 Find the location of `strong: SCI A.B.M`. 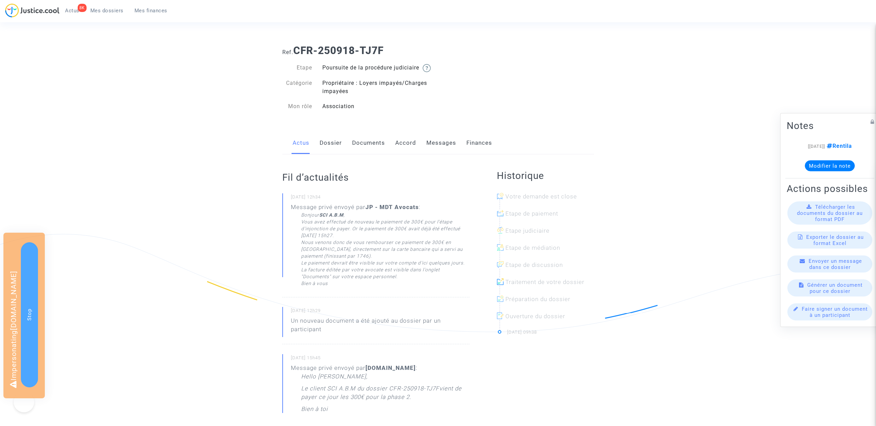

strong: SCI A.B.M is located at coordinates (331, 215).